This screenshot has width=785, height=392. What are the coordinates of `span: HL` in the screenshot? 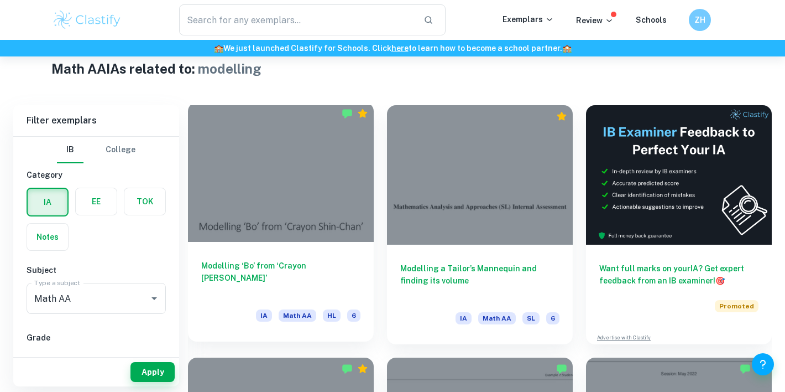 It's located at (332, 315).